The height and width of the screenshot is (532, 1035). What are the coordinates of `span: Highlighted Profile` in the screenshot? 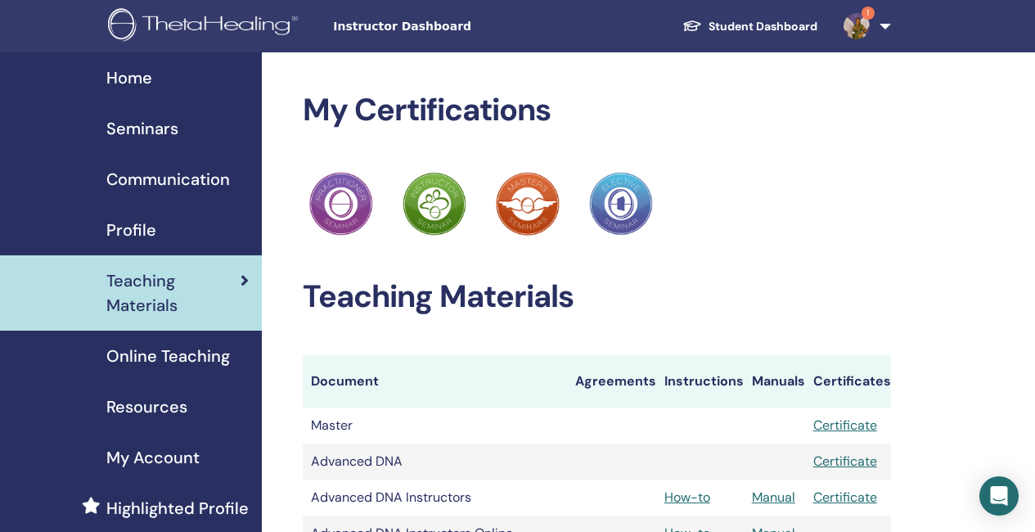 It's located at (178, 508).